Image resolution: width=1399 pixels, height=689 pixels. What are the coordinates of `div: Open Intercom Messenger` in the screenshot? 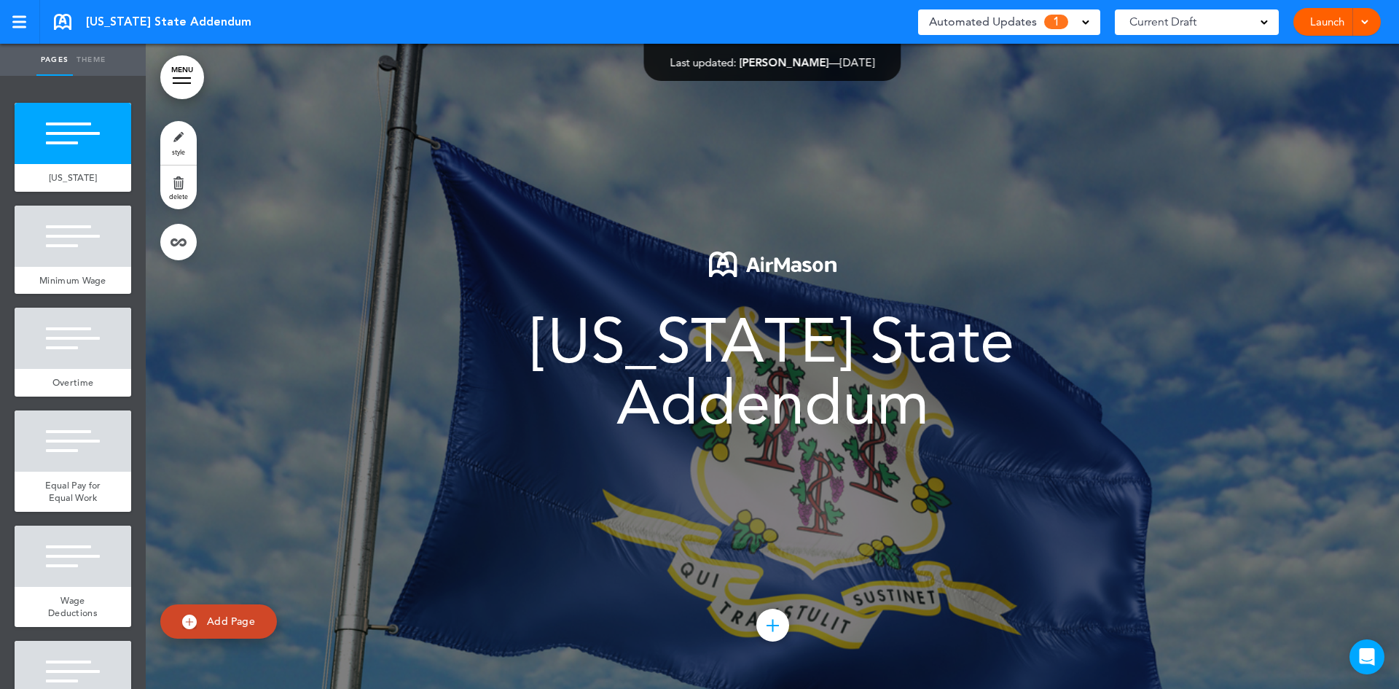 It's located at (1367, 656).